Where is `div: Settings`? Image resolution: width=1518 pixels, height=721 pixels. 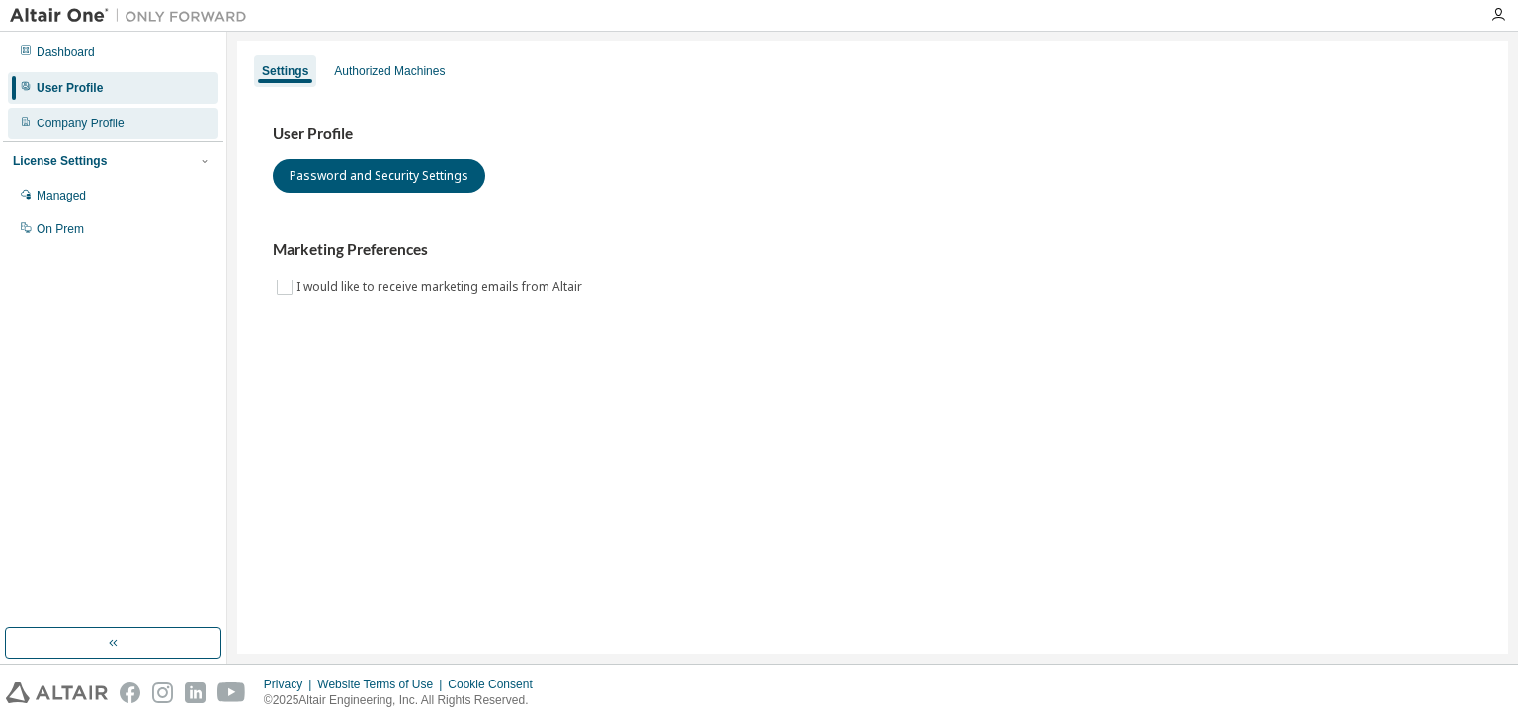 div: Settings is located at coordinates (285, 71).